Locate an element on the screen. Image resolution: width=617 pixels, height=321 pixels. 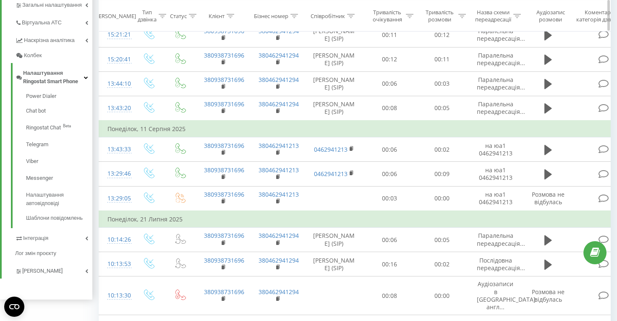
span: Наскрізна аналітика is located at coordinates (49, 40).